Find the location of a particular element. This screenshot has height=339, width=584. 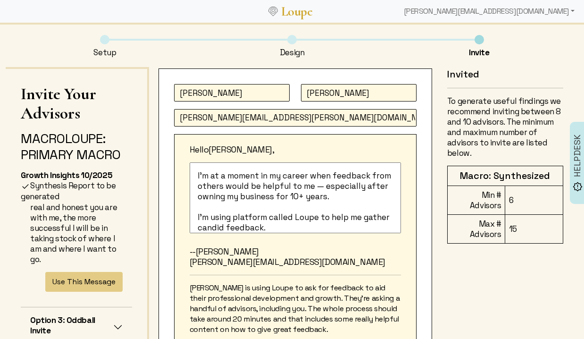

p: To generate useful findings we recommend inviting between 8 and 10 advisors. The minimum and maxi... is located at coordinates (505, 127).